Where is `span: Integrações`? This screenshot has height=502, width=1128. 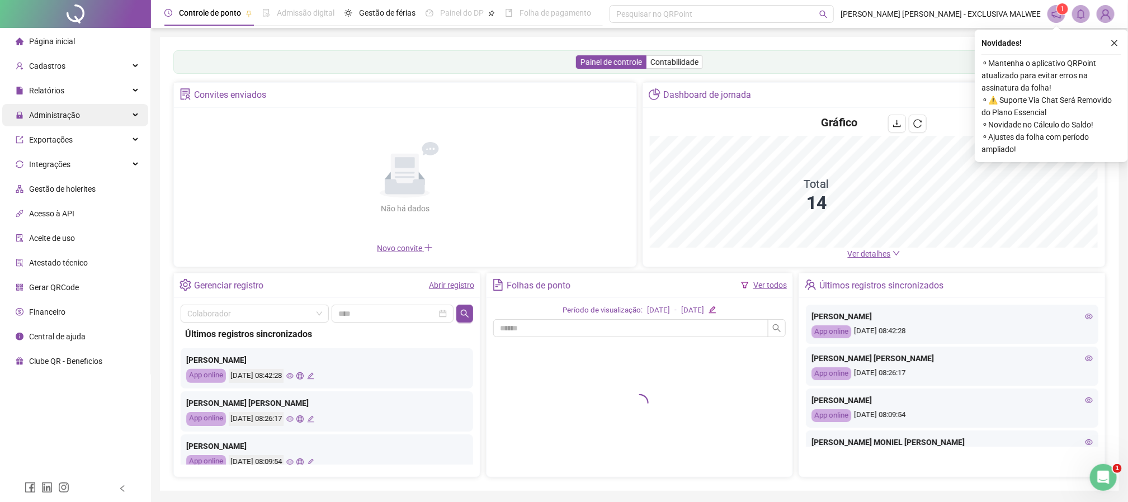 span: Integrações is located at coordinates (50, 164).